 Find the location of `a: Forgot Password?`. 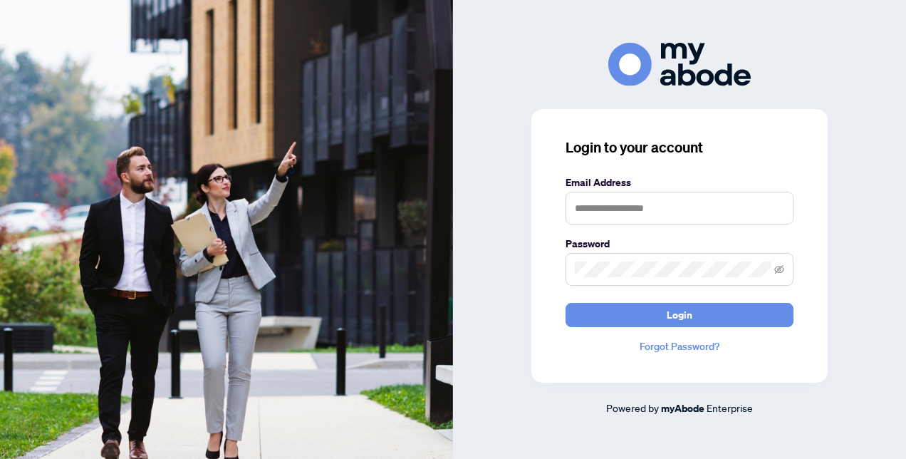

a: Forgot Password? is located at coordinates (679, 346).